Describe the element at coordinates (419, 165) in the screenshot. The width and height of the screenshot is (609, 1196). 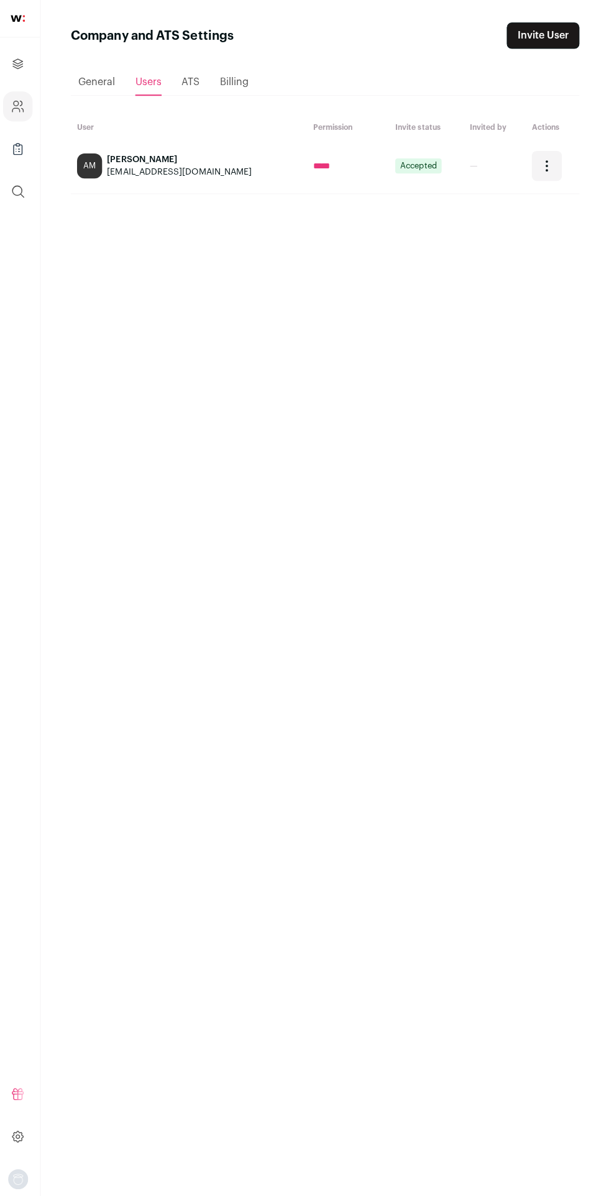
I see `span: Accepted` at that location.